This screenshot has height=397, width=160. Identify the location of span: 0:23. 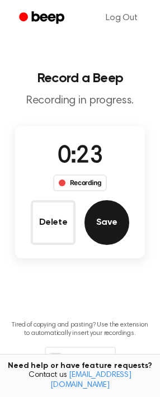
(80, 156).